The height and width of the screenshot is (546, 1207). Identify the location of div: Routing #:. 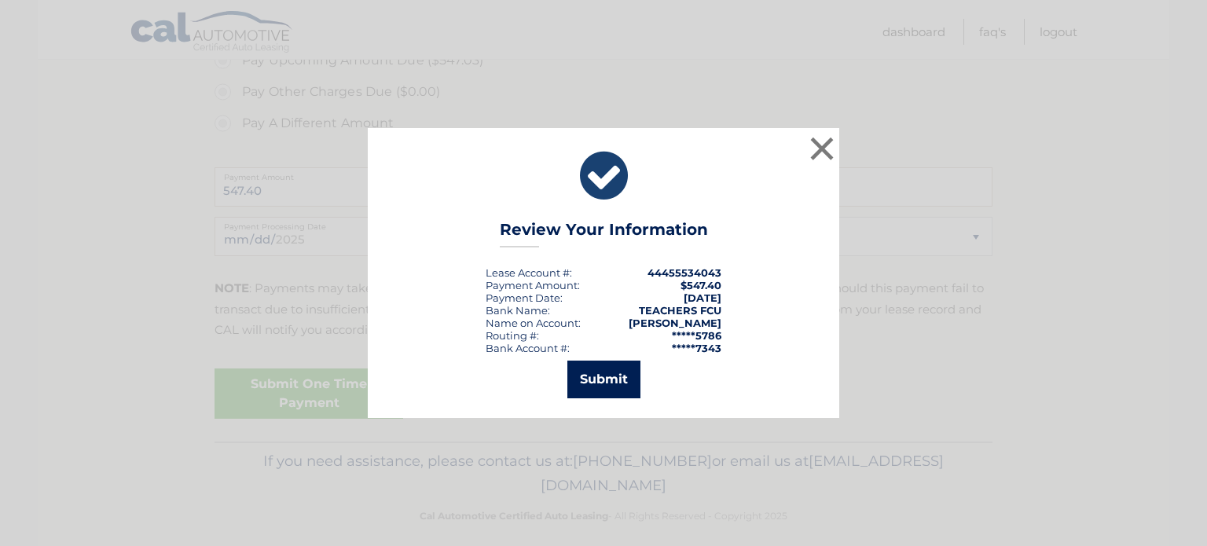
(512, 336).